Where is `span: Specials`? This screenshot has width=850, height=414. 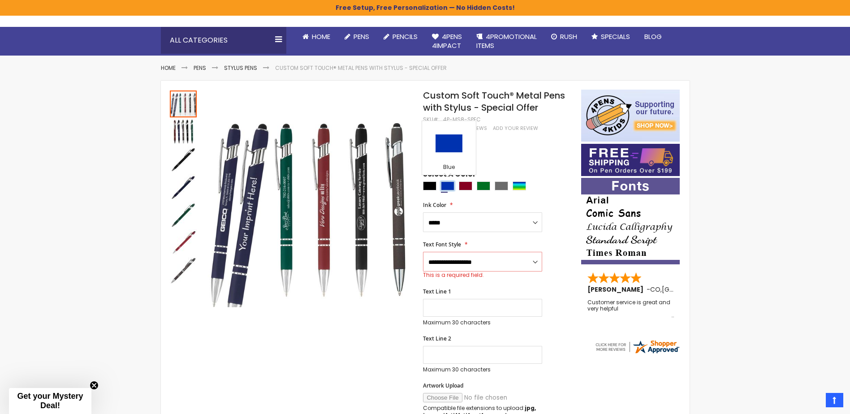 span: Specials is located at coordinates (615, 36).